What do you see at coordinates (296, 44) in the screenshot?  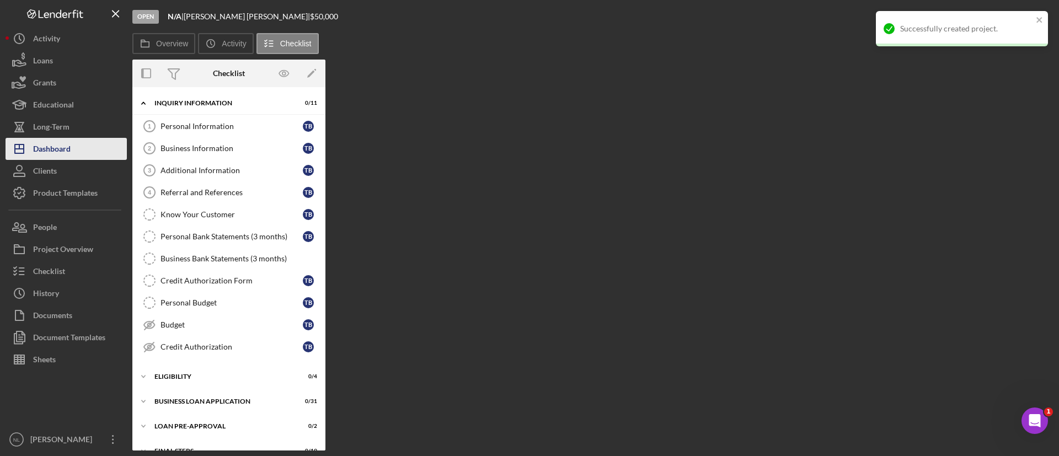 I see `label: Checklist` at bounding box center [296, 44].